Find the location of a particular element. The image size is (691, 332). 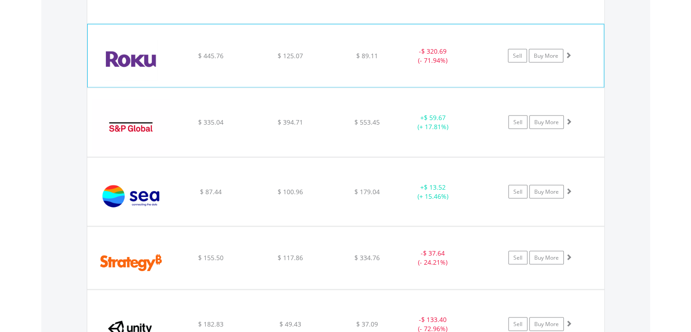

div: + (+ 17.81%) is located at coordinates (433, 122).